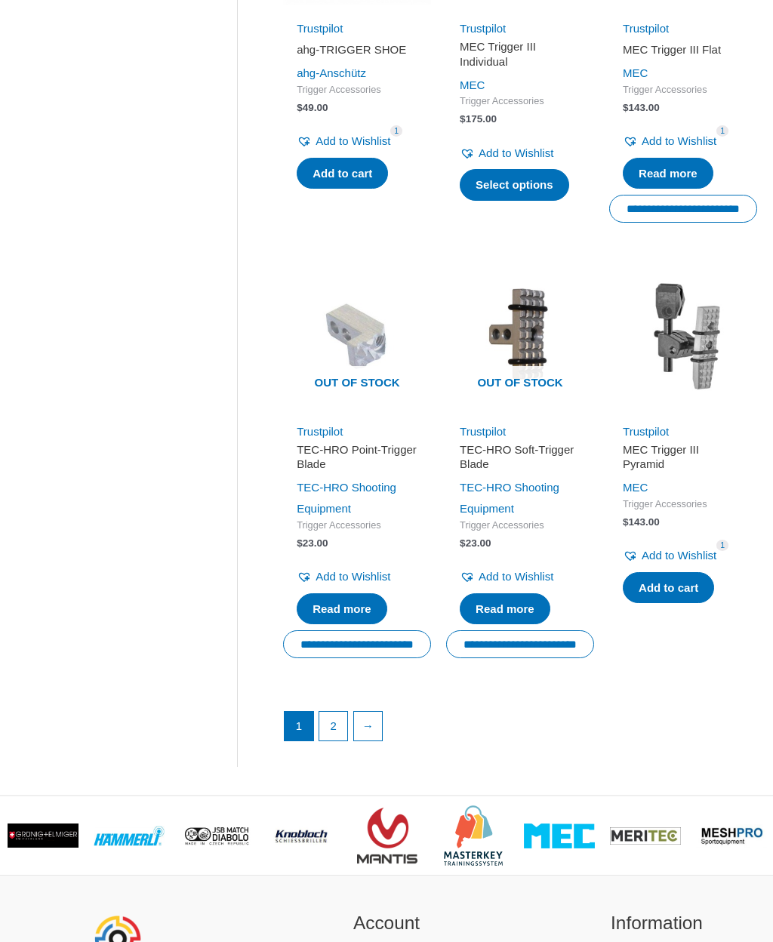 The height and width of the screenshot is (942, 773). What do you see at coordinates (683, 457) in the screenshot?
I see `h2: MEC Trigger III Pyramid` at bounding box center [683, 457].